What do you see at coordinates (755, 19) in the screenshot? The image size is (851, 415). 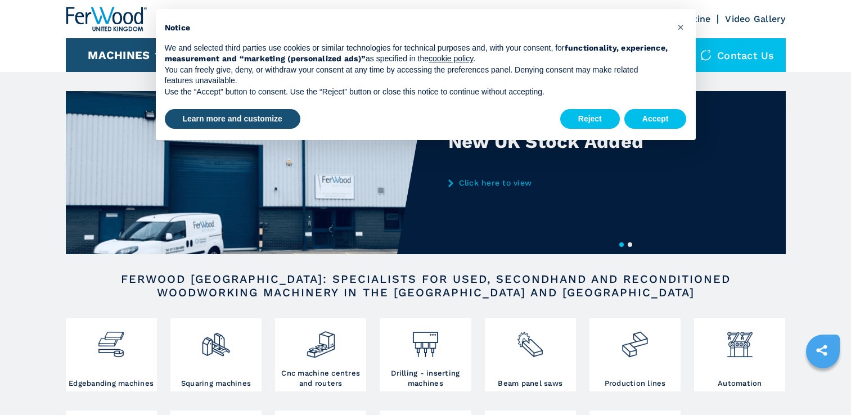 I see `a: Video Gallery` at bounding box center [755, 19].